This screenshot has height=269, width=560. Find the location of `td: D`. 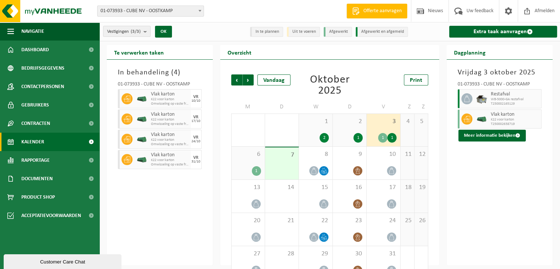

td: D is located at coordinates (350, 107).